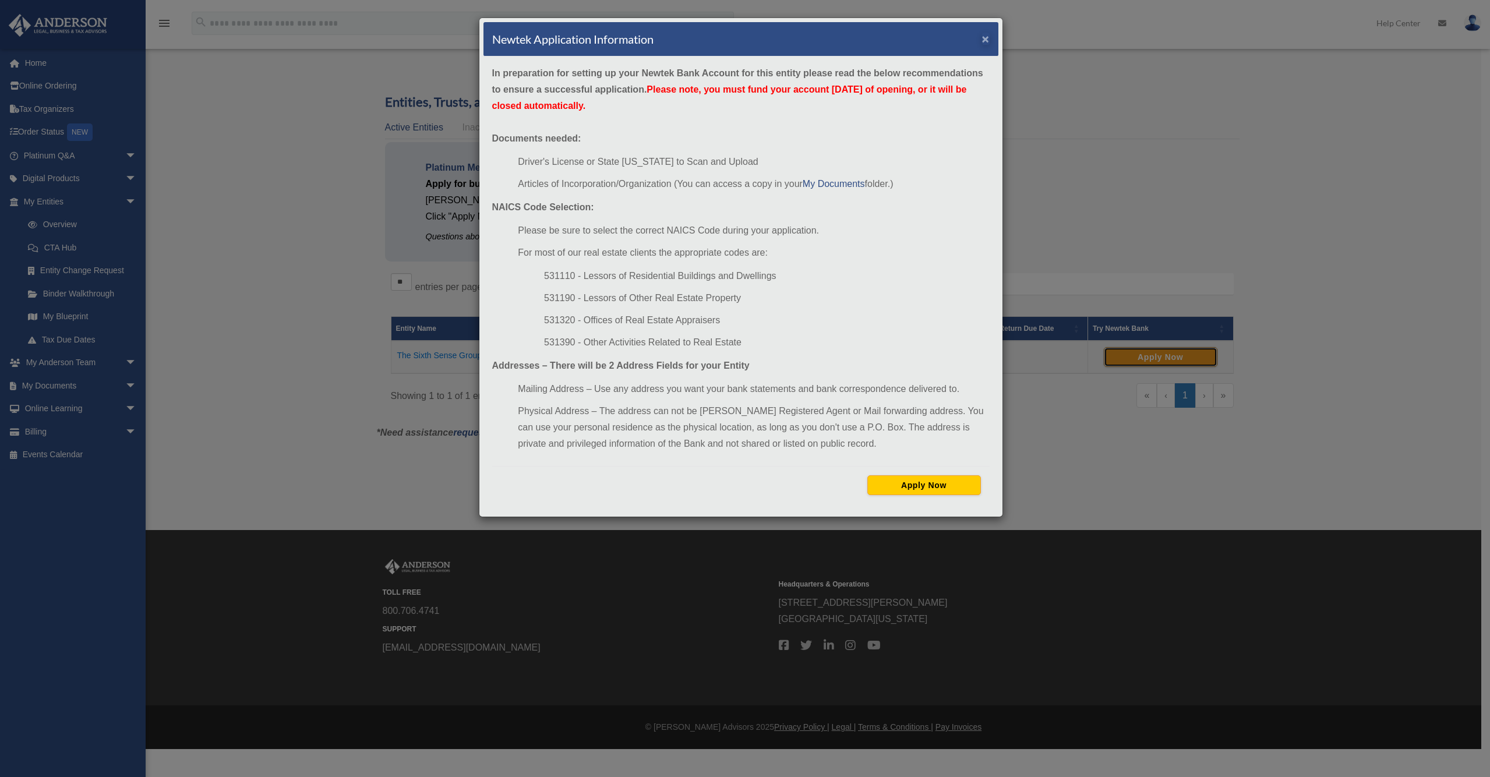 Image resolution: width=1490 pixels, height=777 pixels. Describe the element at coordinates (737, 89) in the screenshot. I see `strong: In preparation for setting up your Newtek Bank Account for this entity please read the below reco...` at that location.